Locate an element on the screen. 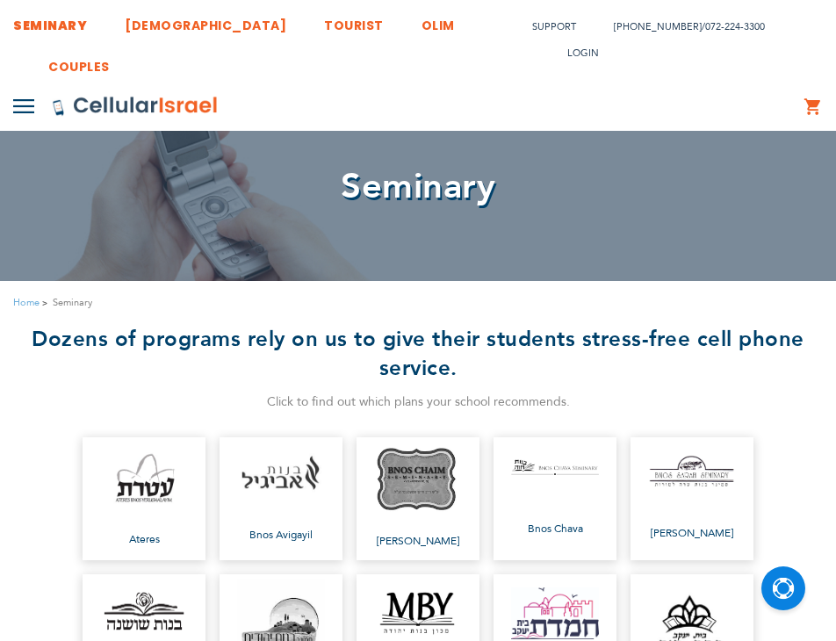  img: Bnos Avigayil is located at coordinates (281, 474).